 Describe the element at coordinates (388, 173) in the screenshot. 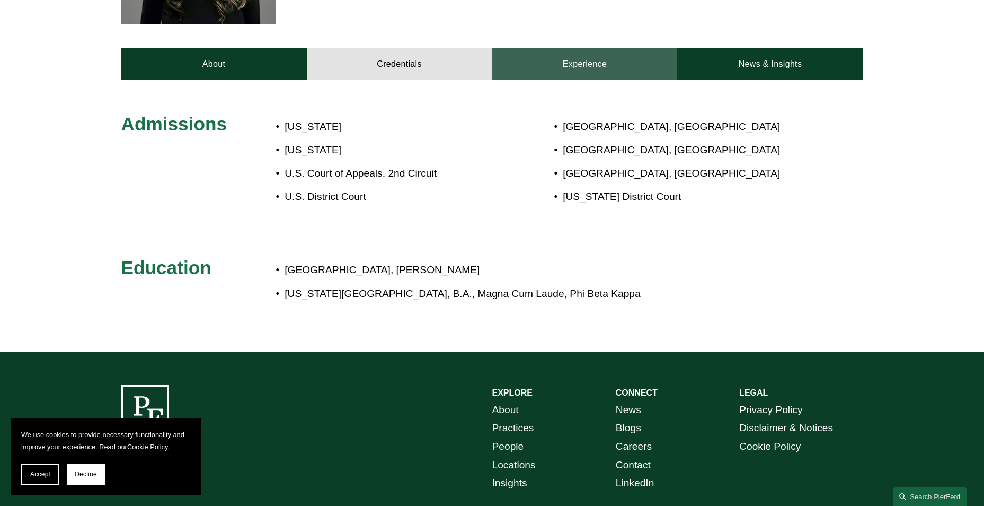

I see `p: U.S. Court of Appeals, 2nd Circuit` at that location.